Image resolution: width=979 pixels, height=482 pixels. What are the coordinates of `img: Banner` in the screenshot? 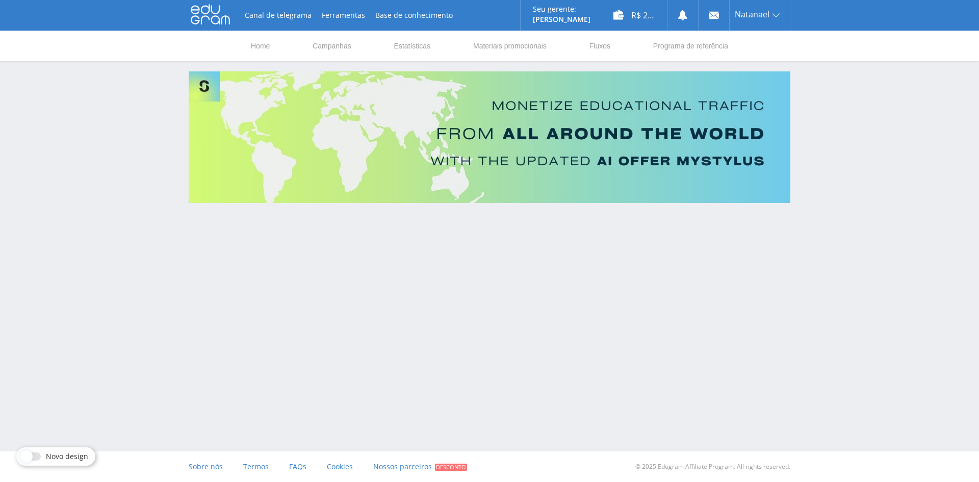 It's located at (489, 137).